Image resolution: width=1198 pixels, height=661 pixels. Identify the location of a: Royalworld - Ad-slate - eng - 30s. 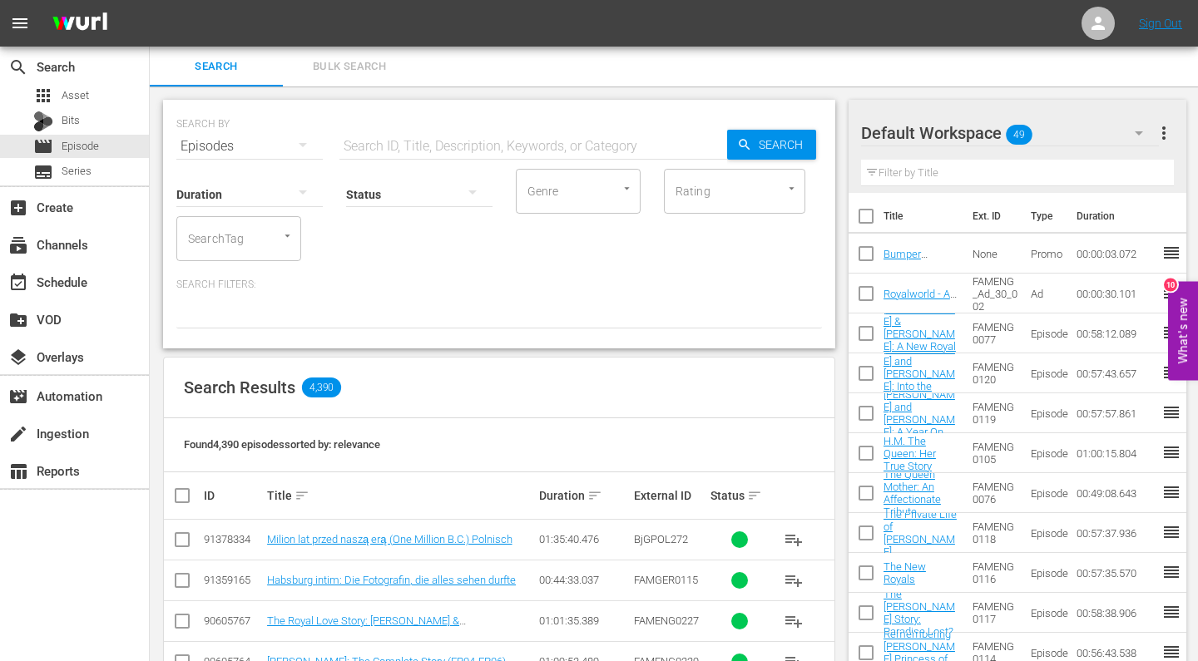
(921, 300).